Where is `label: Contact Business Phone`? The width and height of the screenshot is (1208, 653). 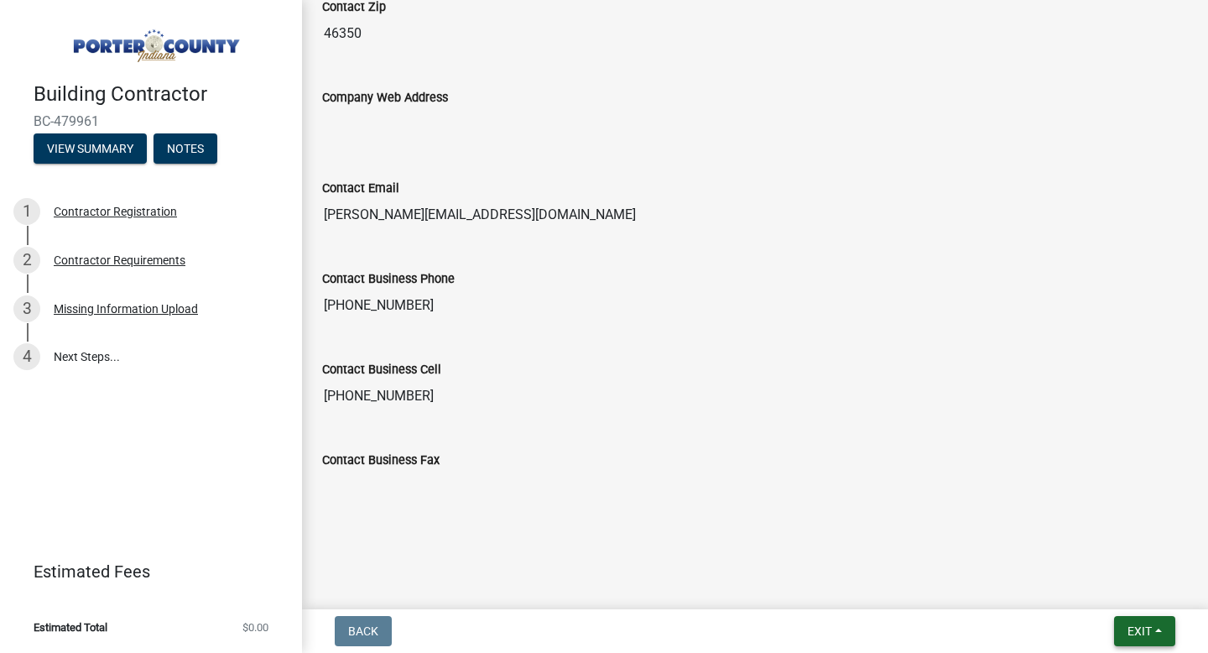
label: Contact Business Phone is located at coordinates (388, 279).